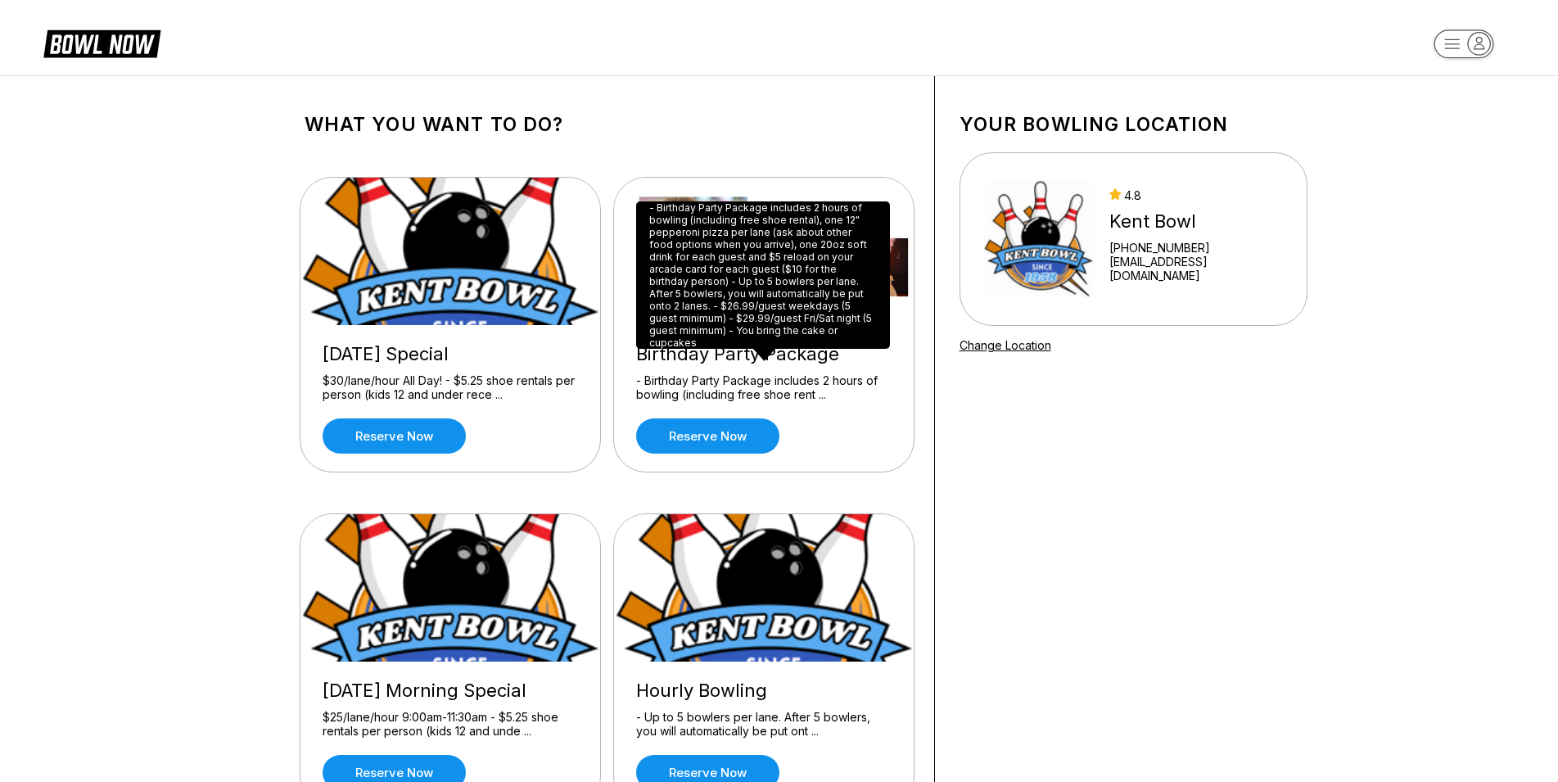 The image size is (1558, 782). What do you see at coordinates (765, 588) in the screenshot?
I see `img: Hourly Bowling` at bounding box center [765, 588].